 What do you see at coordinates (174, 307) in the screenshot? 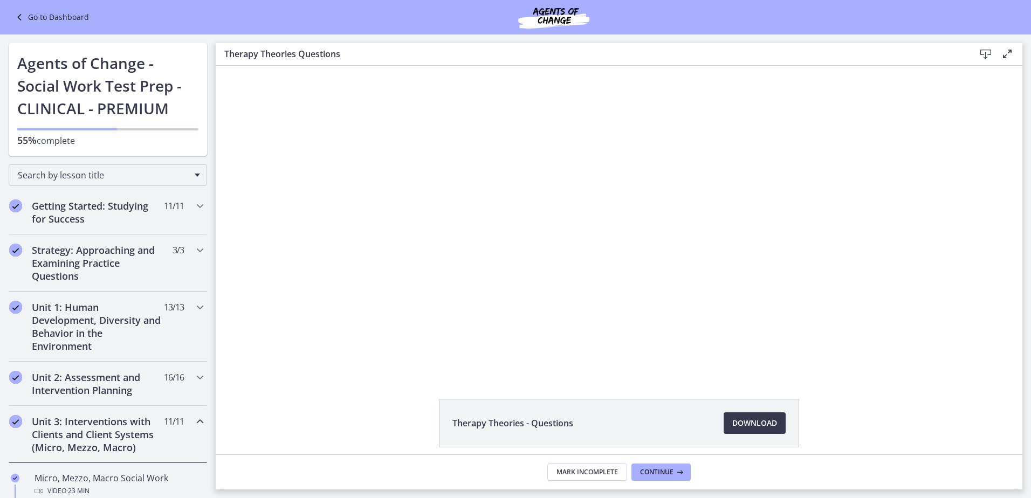
I see `span: 13 / 13` at bounding box center [174, 307].